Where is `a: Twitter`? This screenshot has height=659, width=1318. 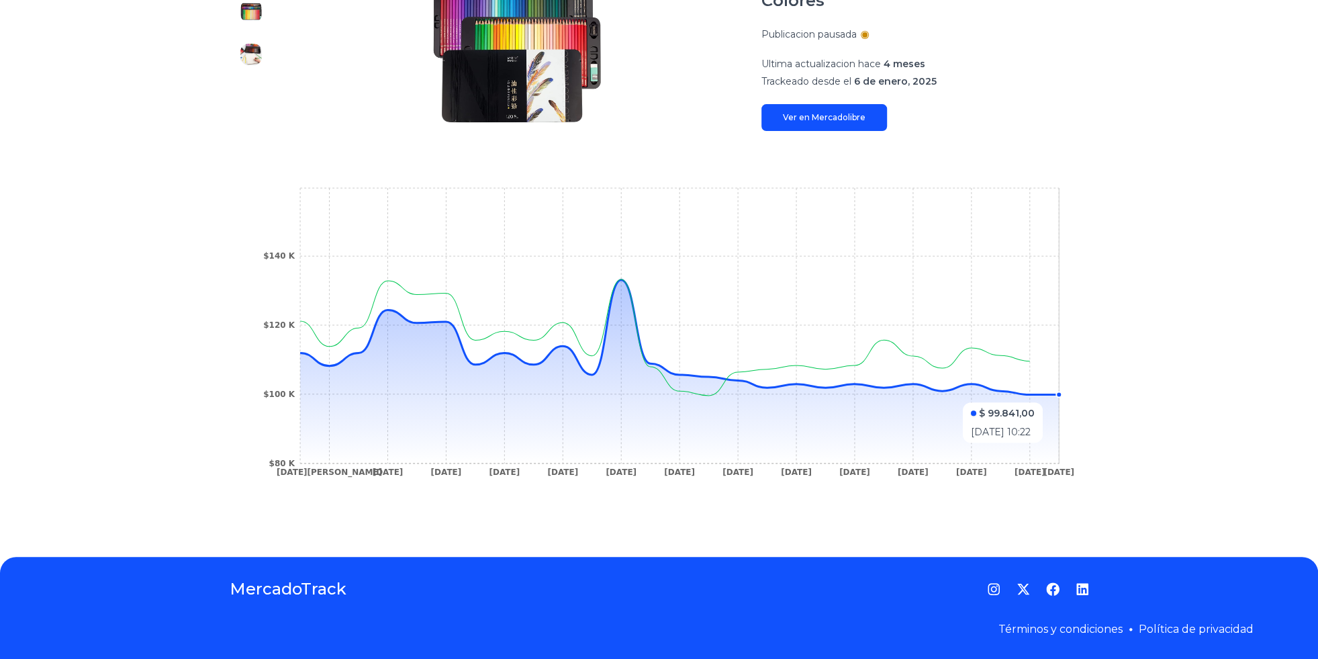 a: Twitter is located at coordinates (1023, 589).